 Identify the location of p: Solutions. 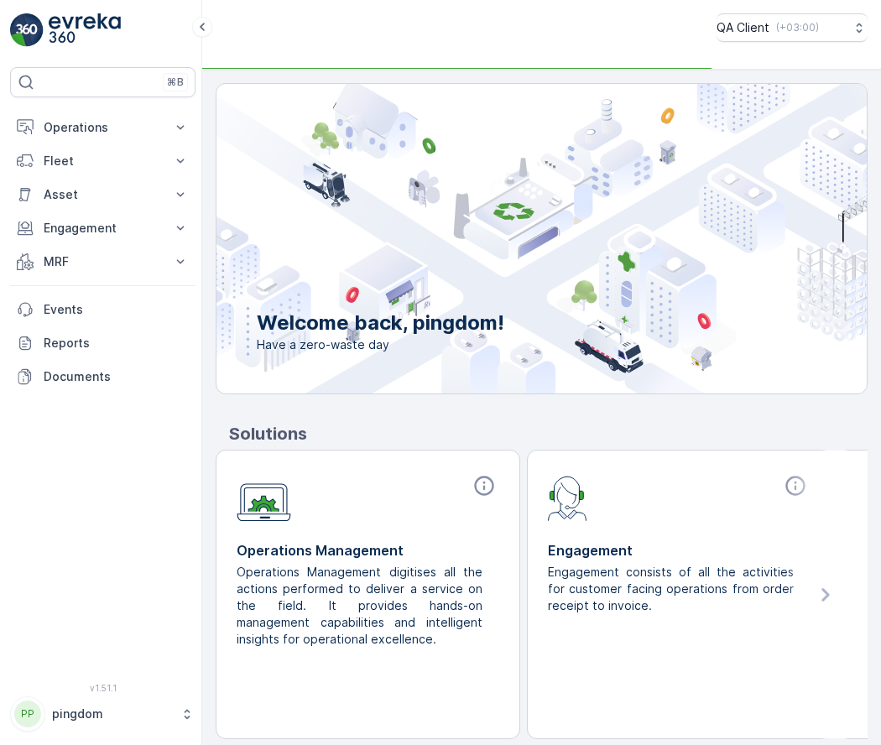
(548, 434).